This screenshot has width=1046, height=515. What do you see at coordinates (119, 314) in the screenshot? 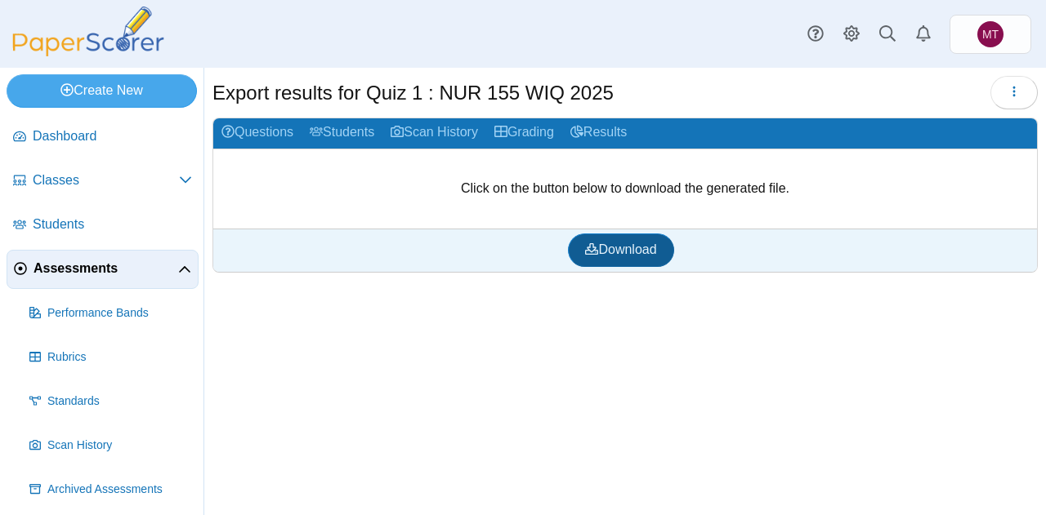
I see `span: Performance Bands` at bounding box center [119, 314].